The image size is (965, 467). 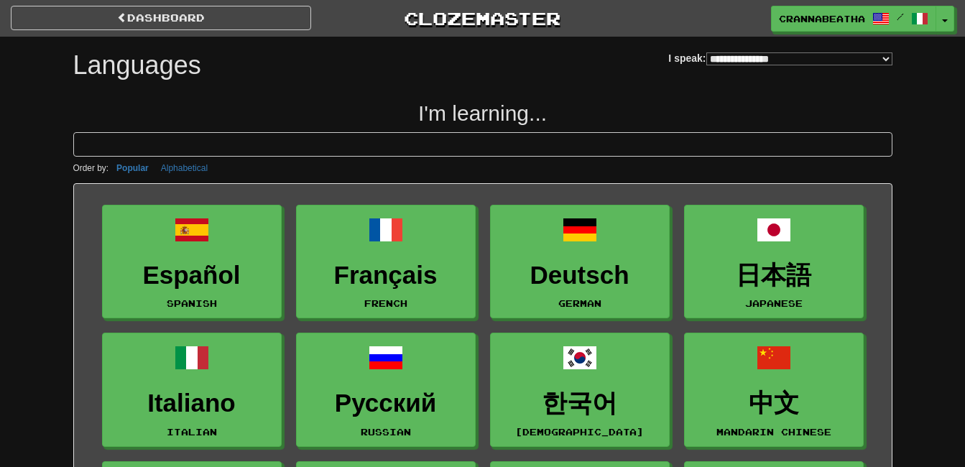 I want to click on h3: Deutsch, so click(x=580, y=275).